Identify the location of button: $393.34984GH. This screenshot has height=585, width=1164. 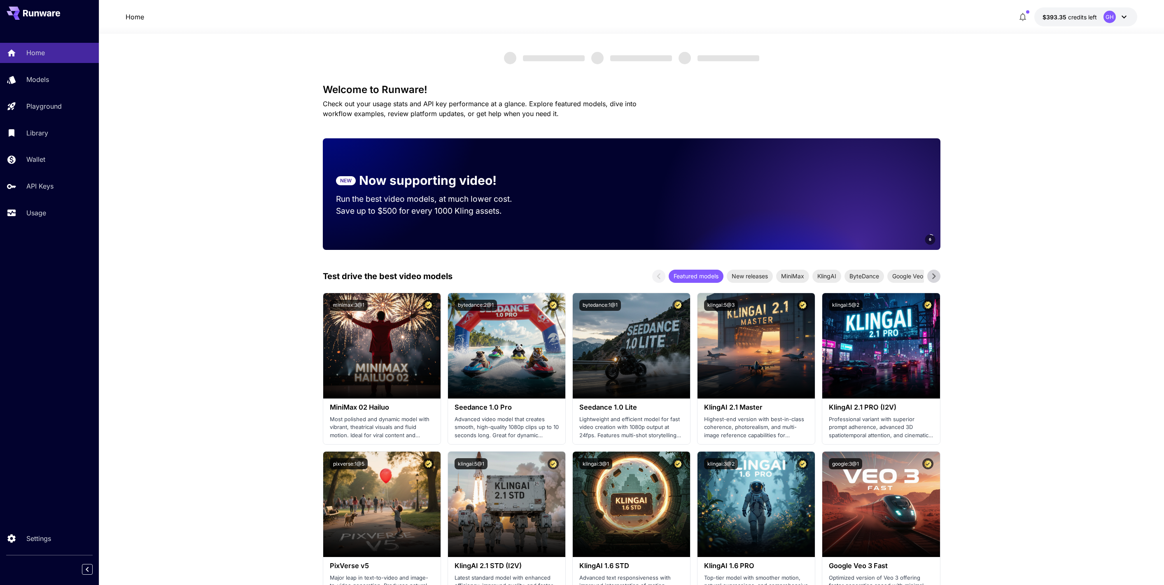
(1085, 17).